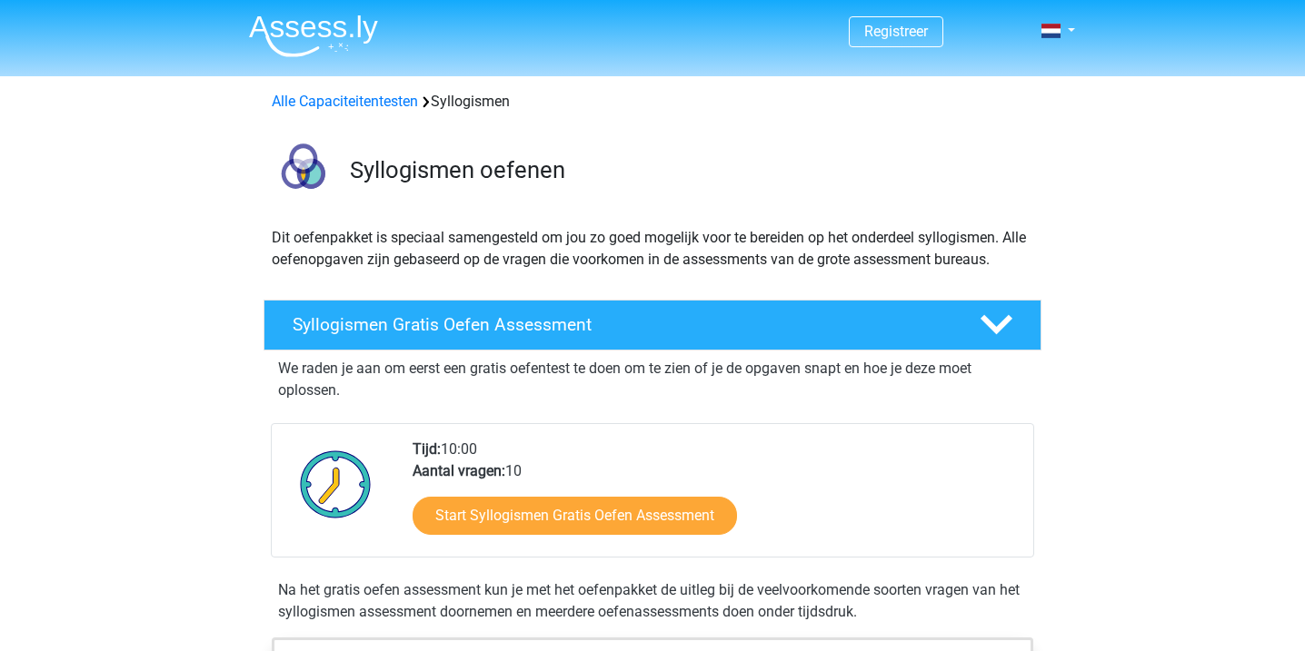 Image resolution: width=1305 pixels, height=651 pixels. What do you see at coordinates (652, 249) in the screenshot?
I see `p: Dit oefenpakket is speciaal samengesteld om jou zo goed mogelijk voor te bereiden op het onderdee...` at bounding box center [652, 249].